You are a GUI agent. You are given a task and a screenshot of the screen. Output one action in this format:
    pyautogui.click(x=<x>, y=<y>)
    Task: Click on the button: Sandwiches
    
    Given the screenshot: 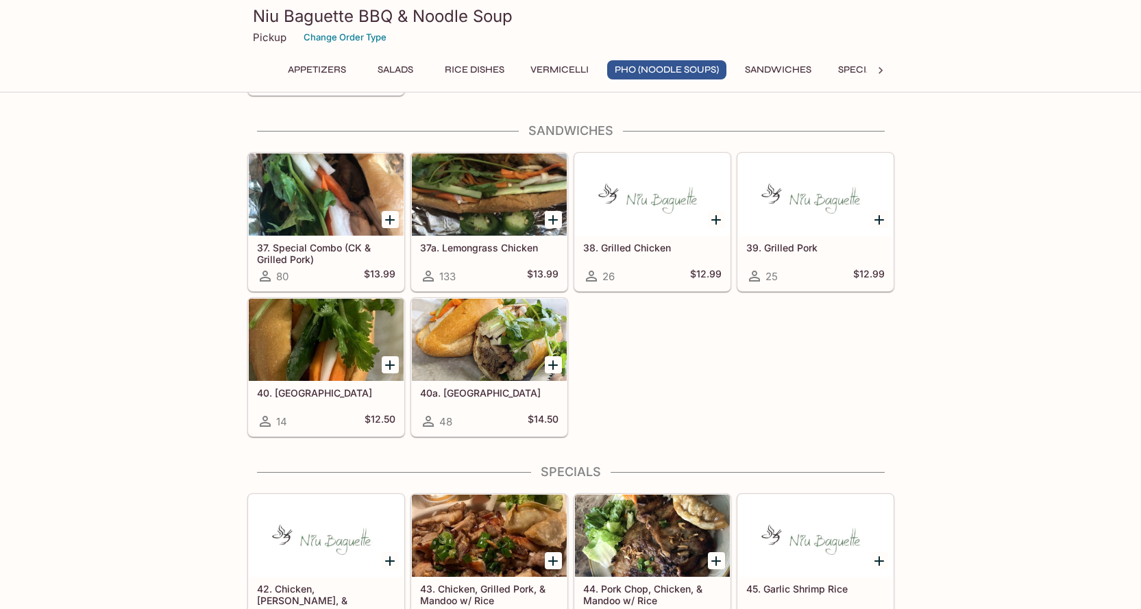 What is the action you would take?
    pyautogui.click(x=778, y=70)
    